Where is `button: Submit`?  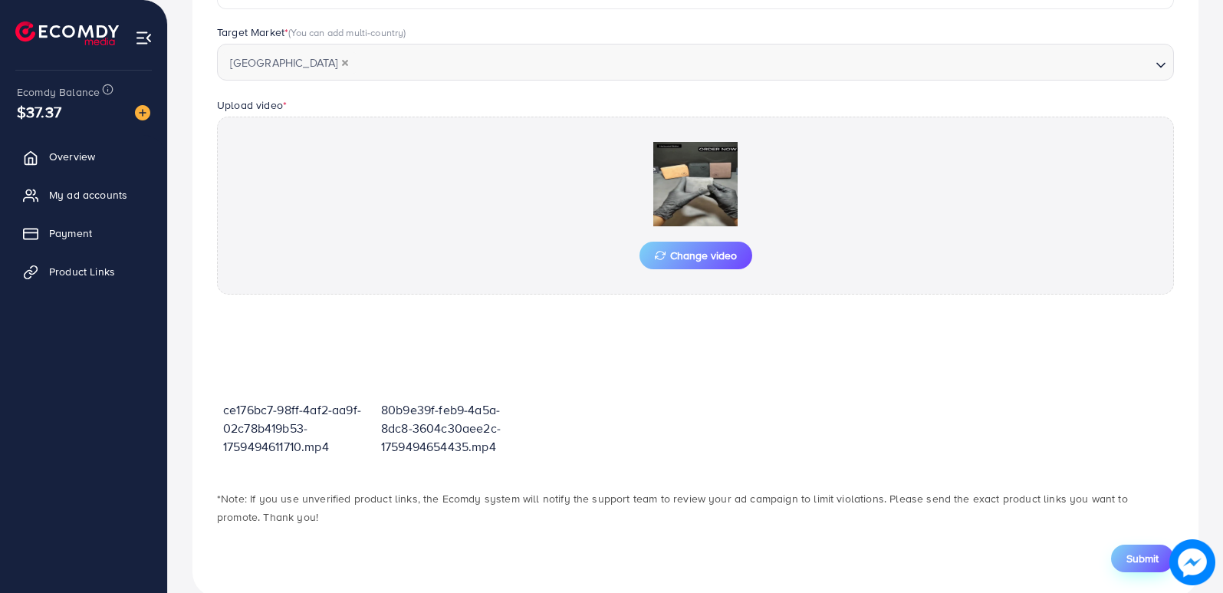
button: Submit is located at coordinates (1143, 558).